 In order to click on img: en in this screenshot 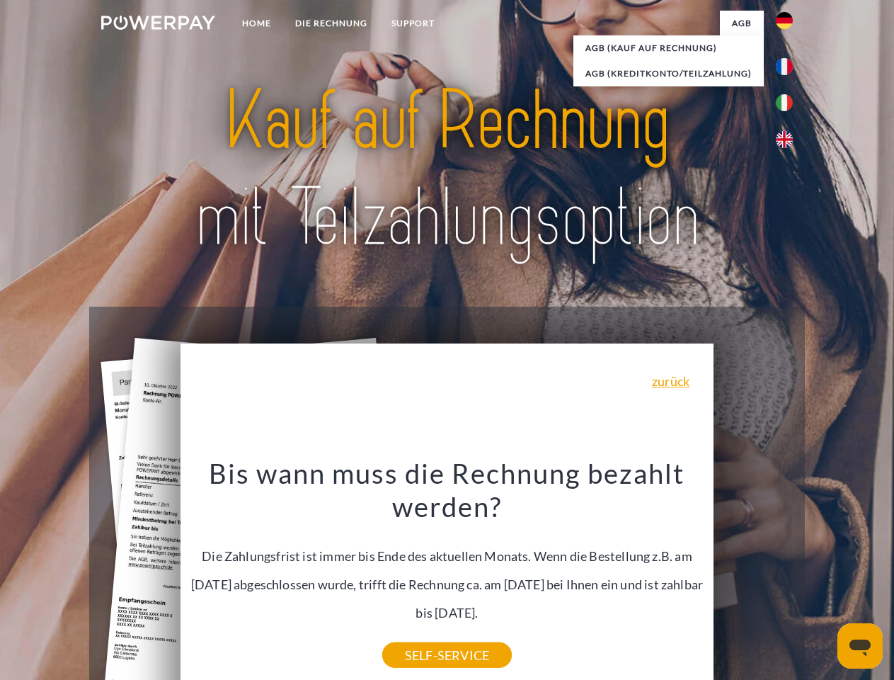, I will do `click(785, 140)`.